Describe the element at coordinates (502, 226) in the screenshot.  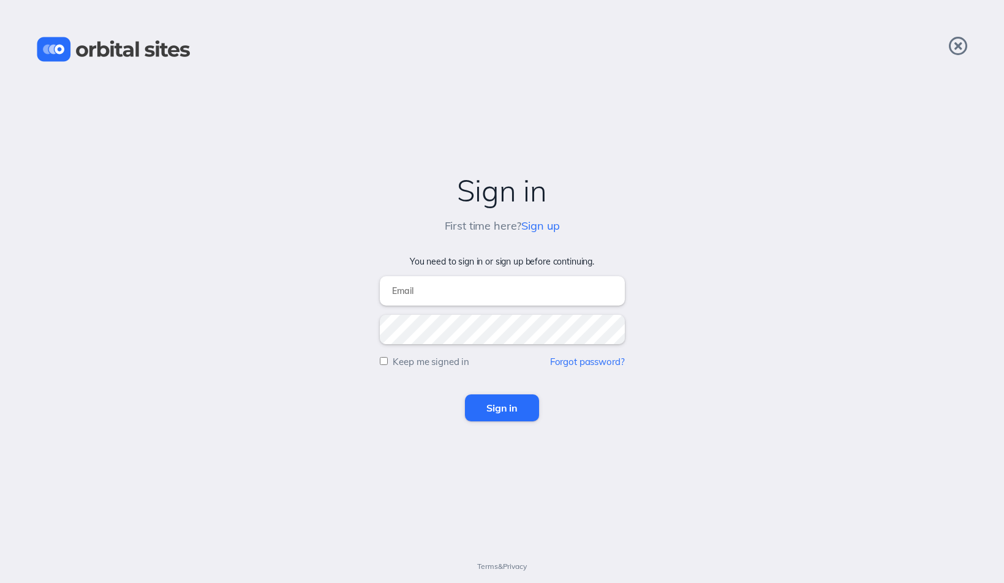
I see `h5: First time here?` at that location.